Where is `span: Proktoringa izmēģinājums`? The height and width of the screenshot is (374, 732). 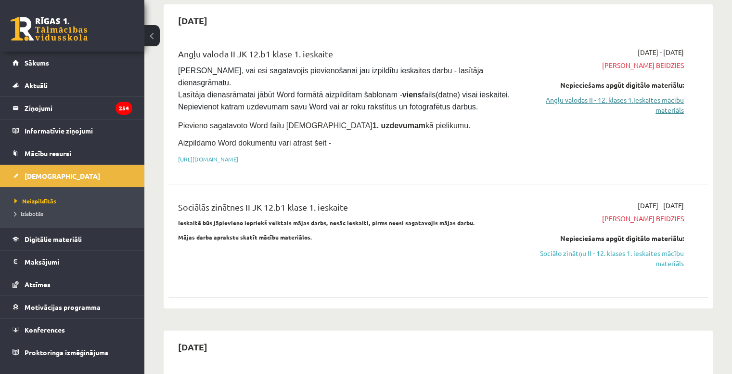 span: Proktoringa izmēģinājums is located at coordinates (66, 352).